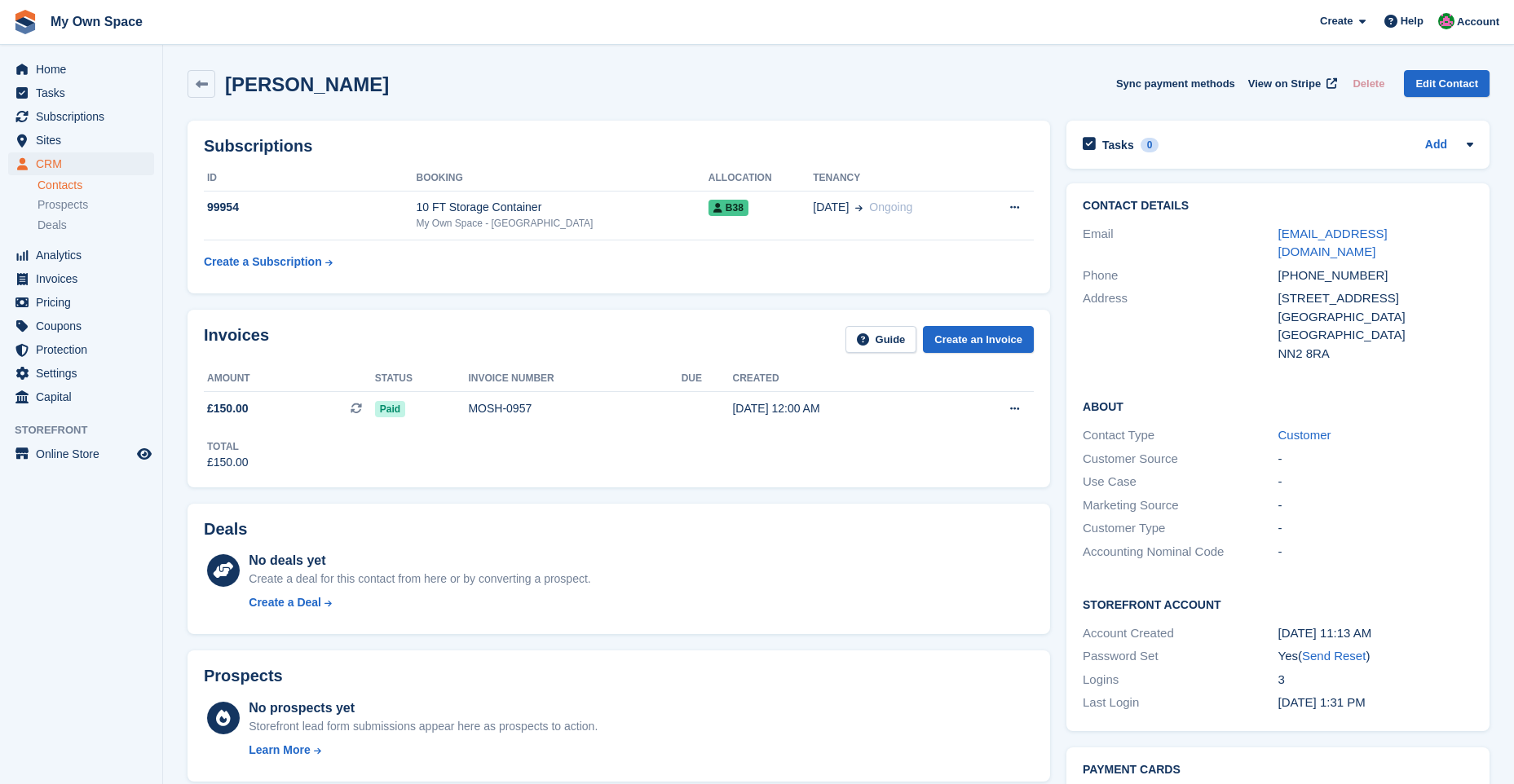 The width and height of the screenshot is (1514, 784). I want to click on a: Deals, so click(95, 224).